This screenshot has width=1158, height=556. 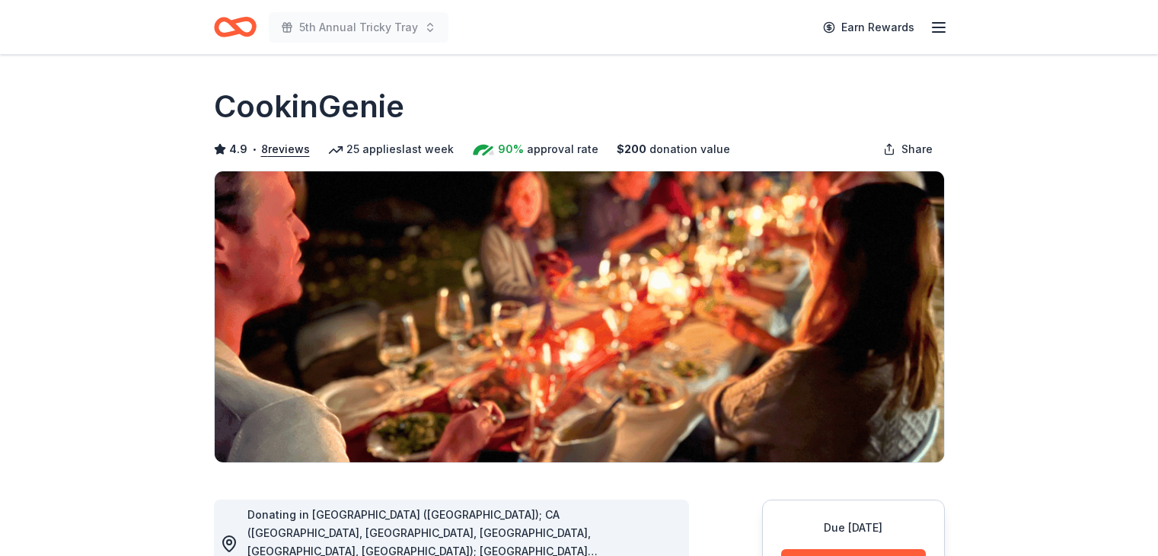 What do you see at coordinates (579, 317) in the screenshot?
I see `img: Image for CookinGenie` at bounding box center [579, 317].